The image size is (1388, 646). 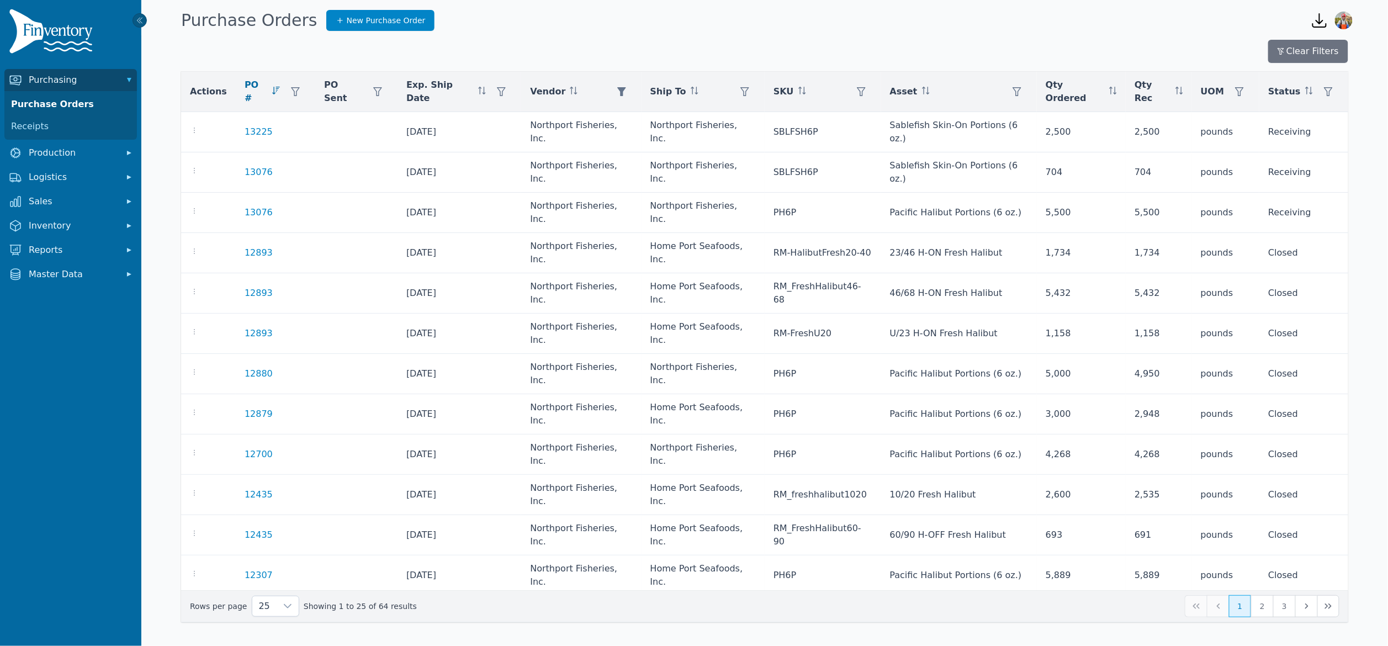 What do you see at coordinates (71, 177) in the screenshot?
I see `button: Logistics` at bounding box center [71, 177].